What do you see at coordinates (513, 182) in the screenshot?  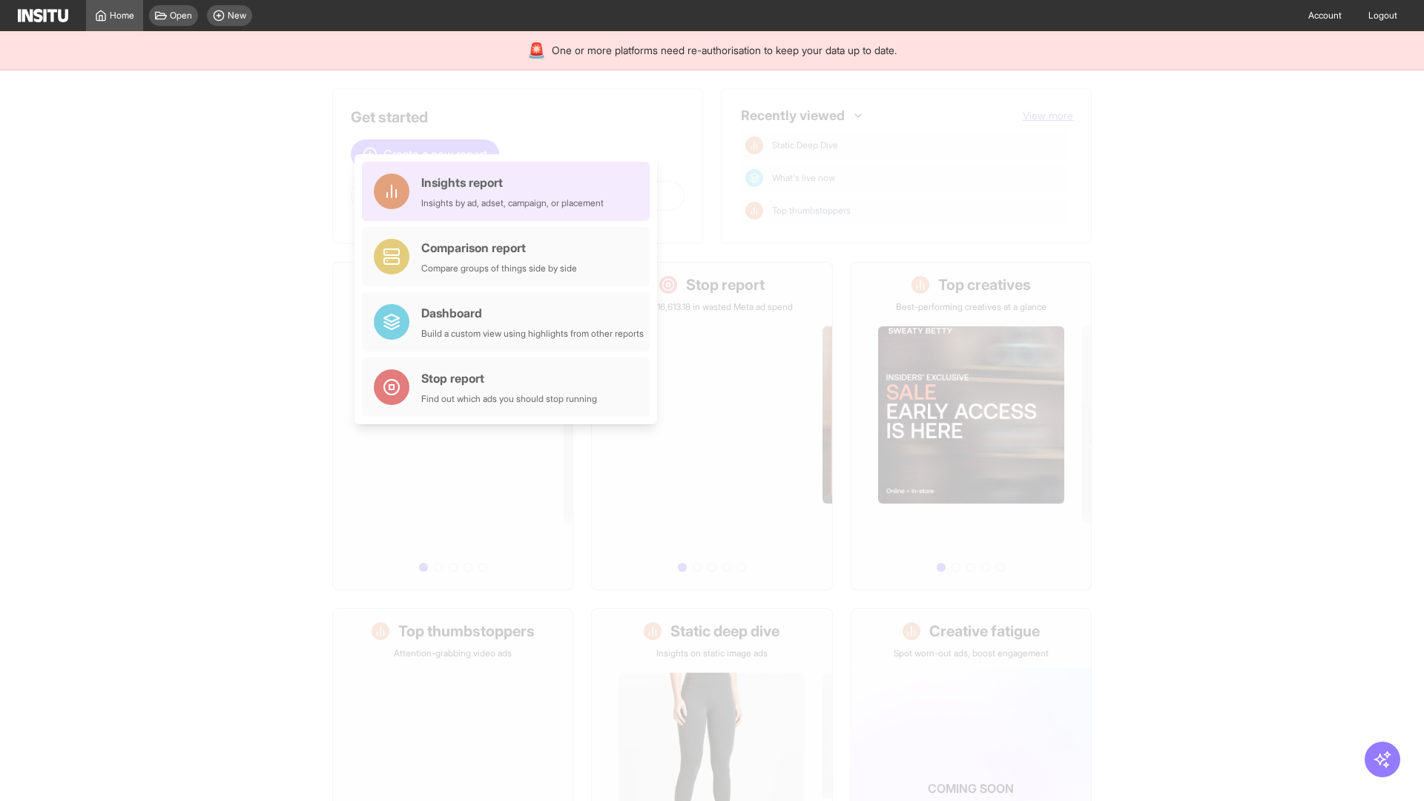 I see `div: Insights report` at bounding box center [513, 182].